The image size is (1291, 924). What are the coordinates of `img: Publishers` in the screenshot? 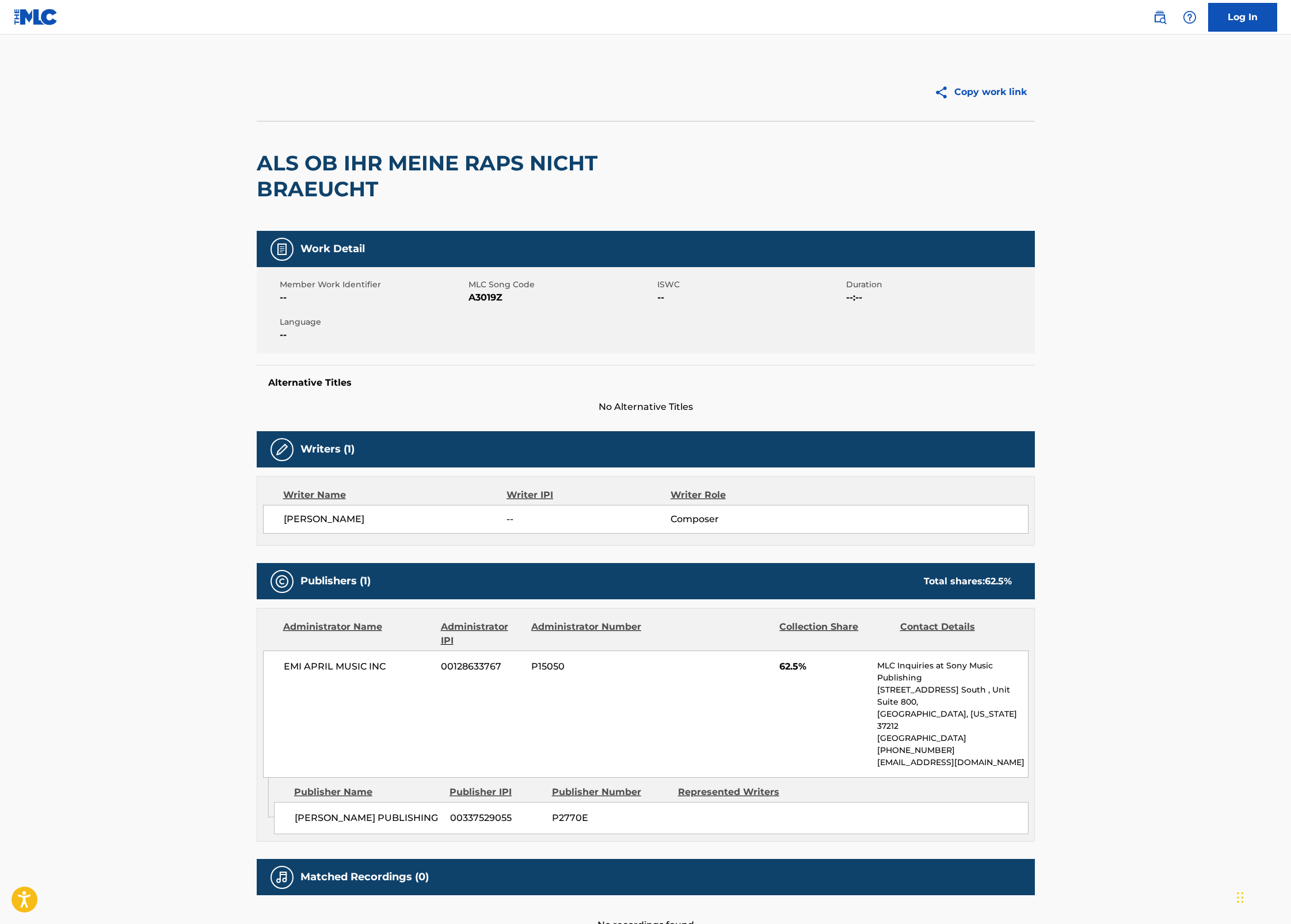 It's located at (282, 581).